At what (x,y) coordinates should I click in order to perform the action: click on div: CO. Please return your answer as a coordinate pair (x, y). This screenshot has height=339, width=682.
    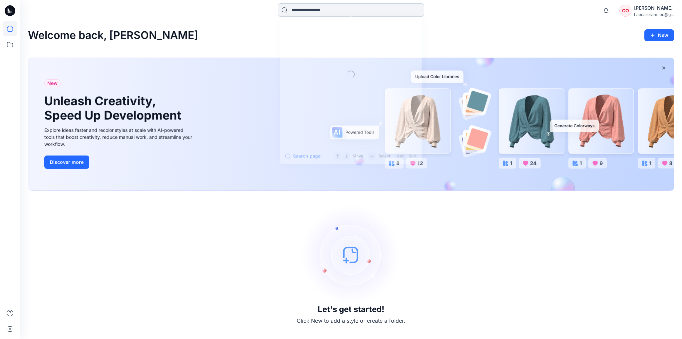
    Looking at the image, I should click on (625, 11).